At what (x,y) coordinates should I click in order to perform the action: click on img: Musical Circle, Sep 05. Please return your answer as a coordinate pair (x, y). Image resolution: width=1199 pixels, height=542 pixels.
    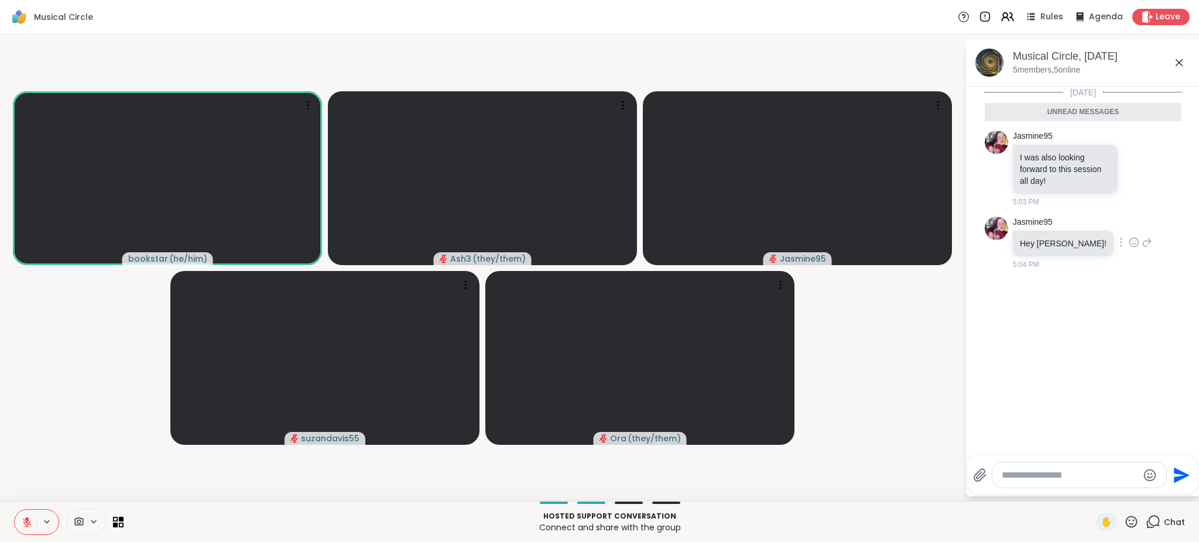
    Looking at the image, I should click on (990, 63).